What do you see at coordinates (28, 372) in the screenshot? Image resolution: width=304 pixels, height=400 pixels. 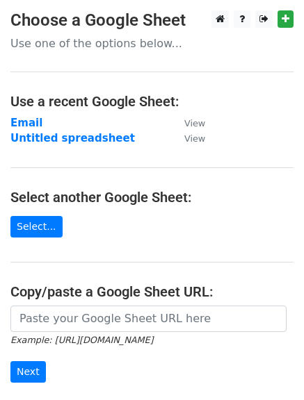 I see `input: Next` at bounding box center [28, 372].